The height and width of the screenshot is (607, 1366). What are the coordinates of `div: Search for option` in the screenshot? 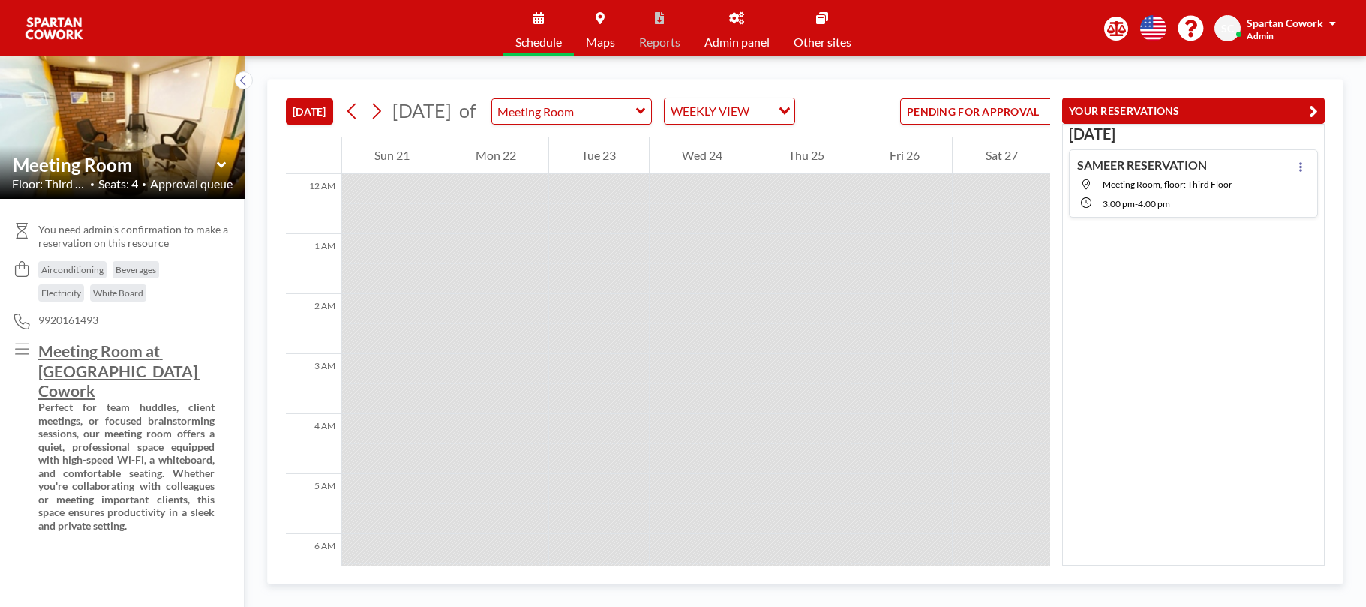 It's located at (729, 111).